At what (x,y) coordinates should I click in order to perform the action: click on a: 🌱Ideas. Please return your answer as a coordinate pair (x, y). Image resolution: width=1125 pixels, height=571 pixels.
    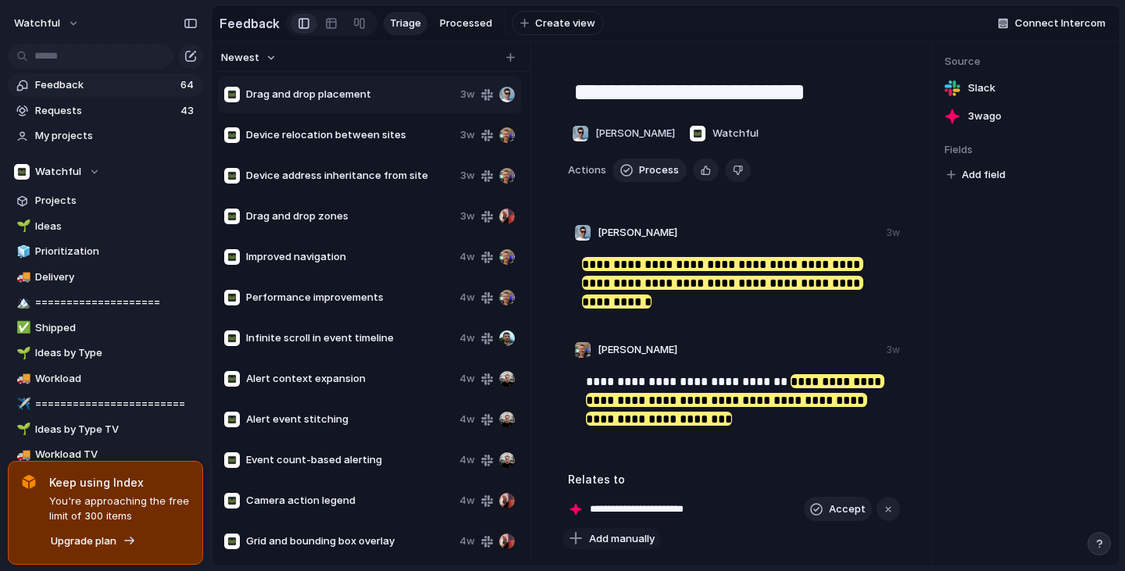
    Looking at the image, I should click on (105, 227).